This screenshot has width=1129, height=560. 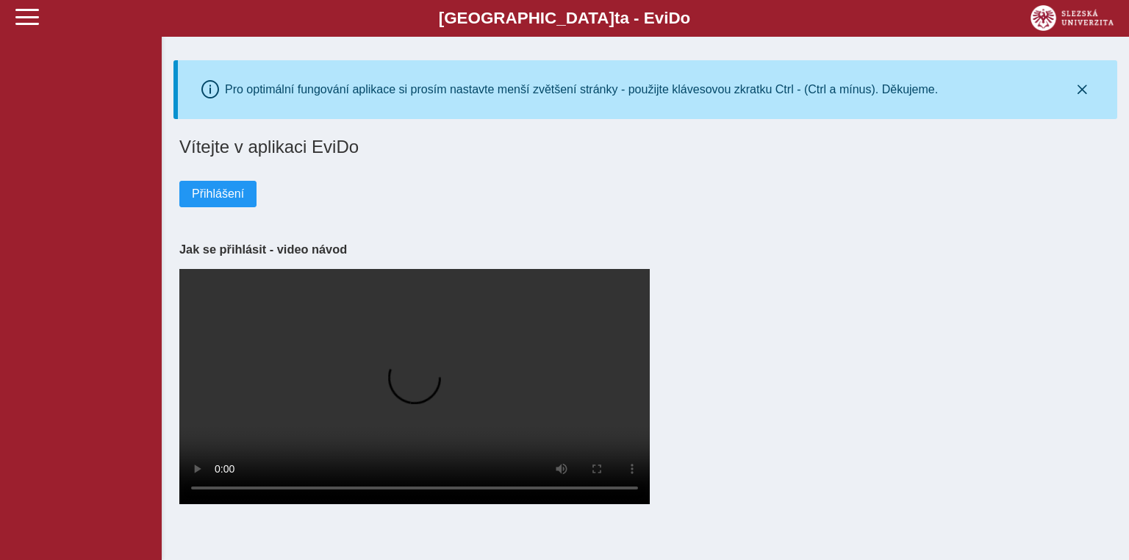 What do you see at coordinates (582, 90) in the screenshot?
I see `div: Pro optimální fungování aplikace si prosím nastavte menší zvětšení stránky - použijte klávesovou ...` at bounding box center [582, 90].